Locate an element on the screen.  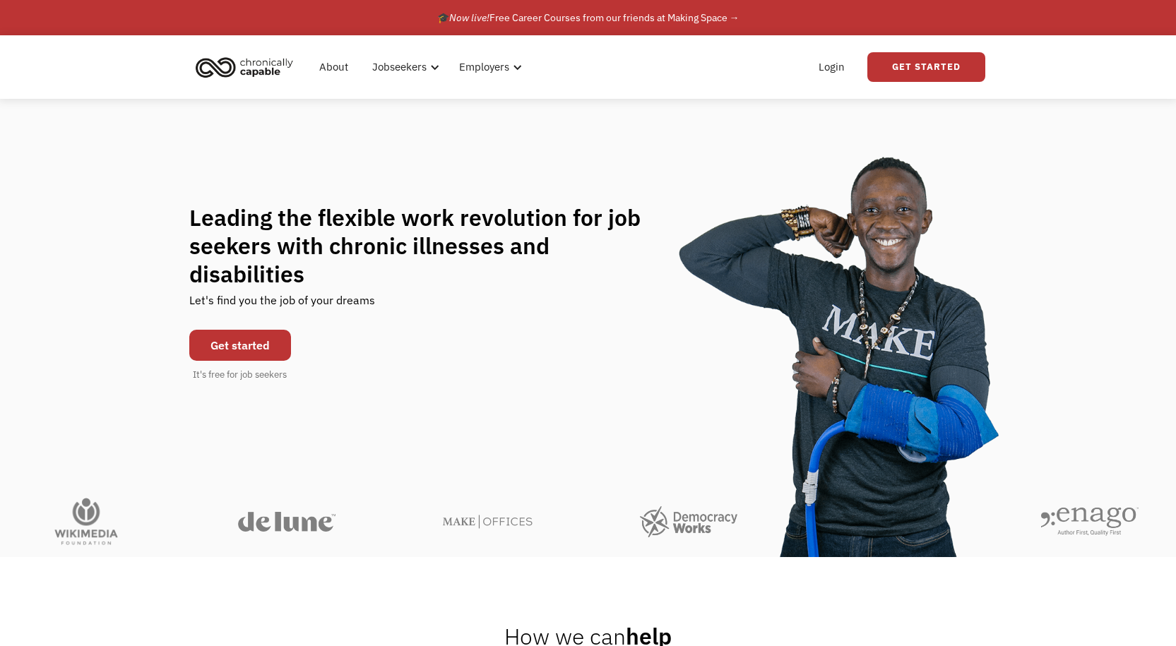
h1: Leading the flexible work revolution for job seekers with chronic illnesses and disabilities is located at coordinates (429, 246).